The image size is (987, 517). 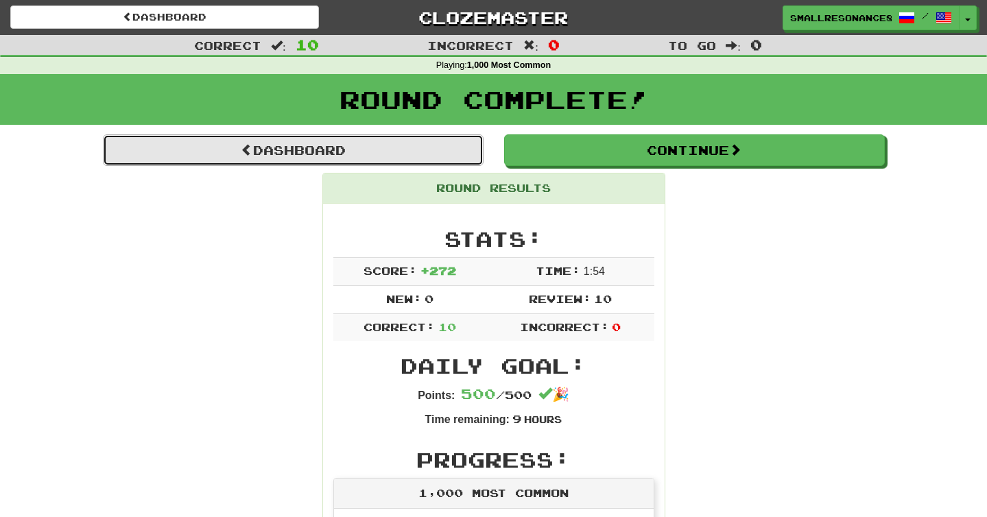 I want to click on a: Clozemaster, so click(x=494, y=17).